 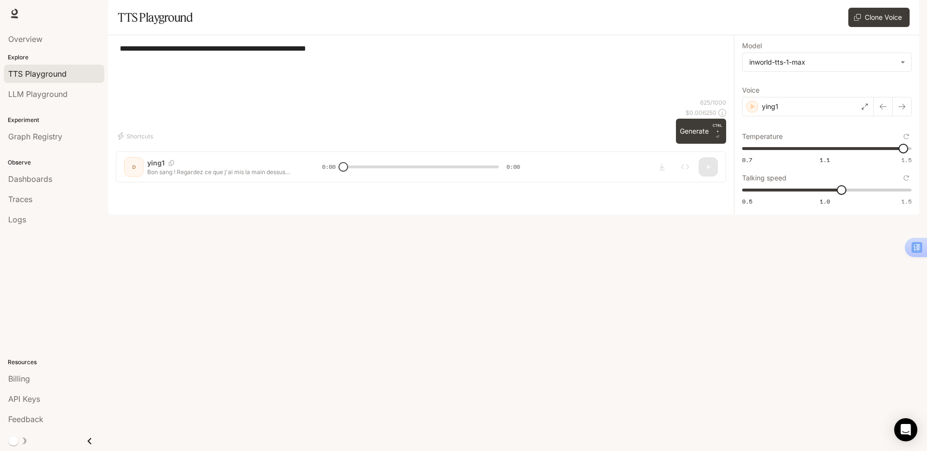 What do you see at coordinates (750, 90) in the screenshot?
I see `p: Voice` at bounding box center [750, 90].